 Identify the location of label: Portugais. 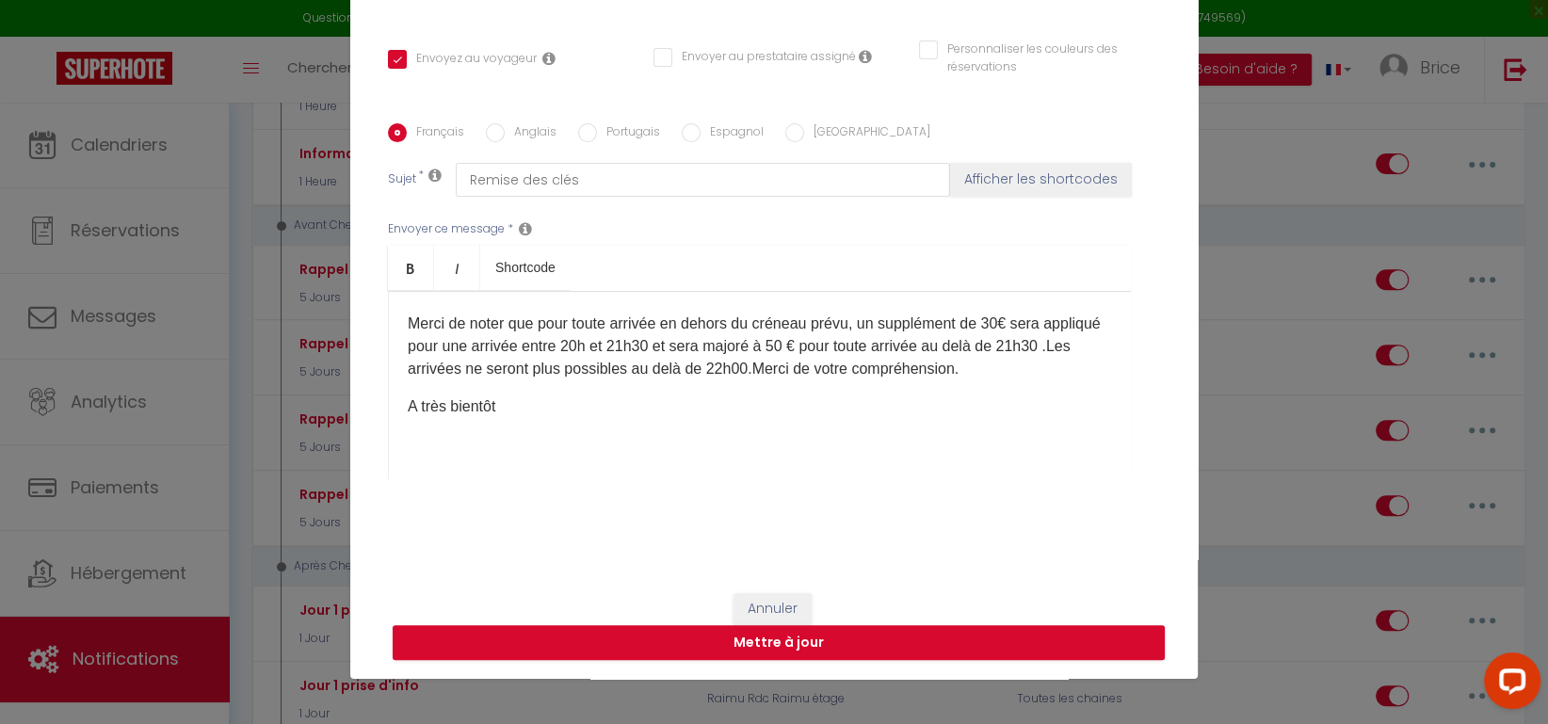
(628, 134).